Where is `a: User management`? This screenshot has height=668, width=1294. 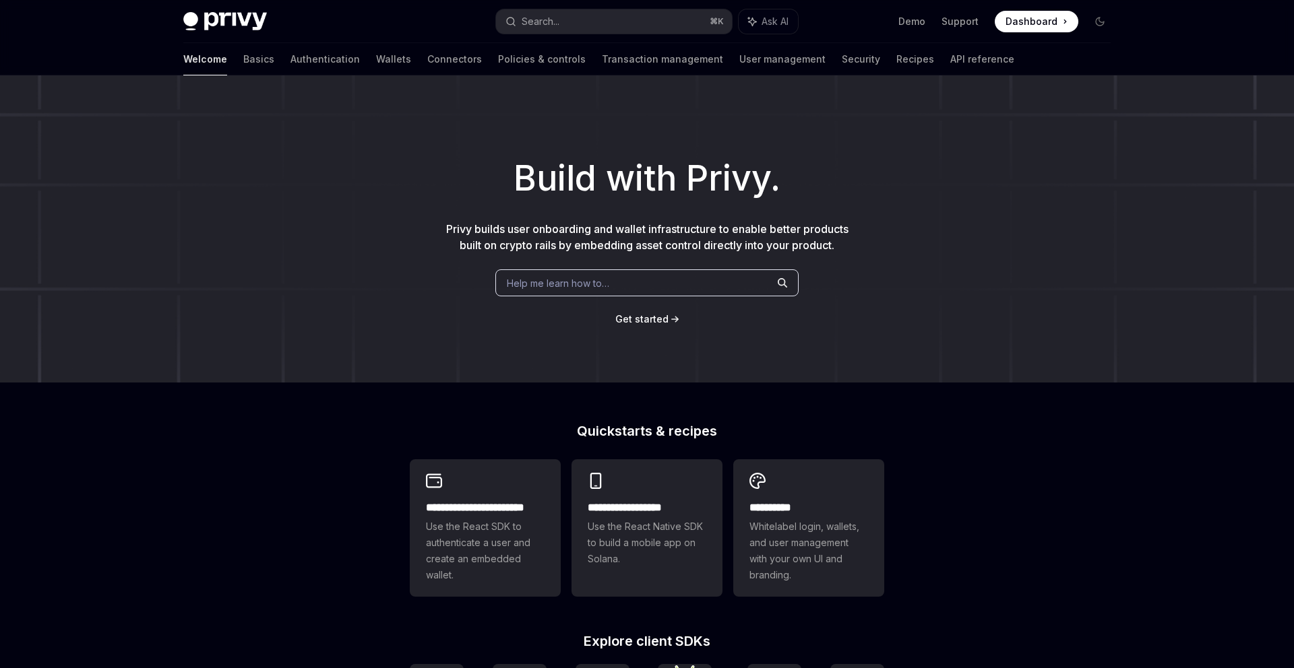 a: User management is located at coordinates (782, 59).